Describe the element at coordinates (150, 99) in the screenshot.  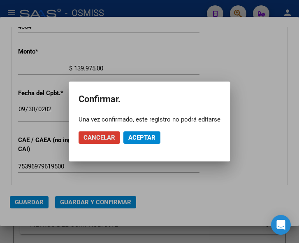
I see `h2: Confirmar.` at that location.